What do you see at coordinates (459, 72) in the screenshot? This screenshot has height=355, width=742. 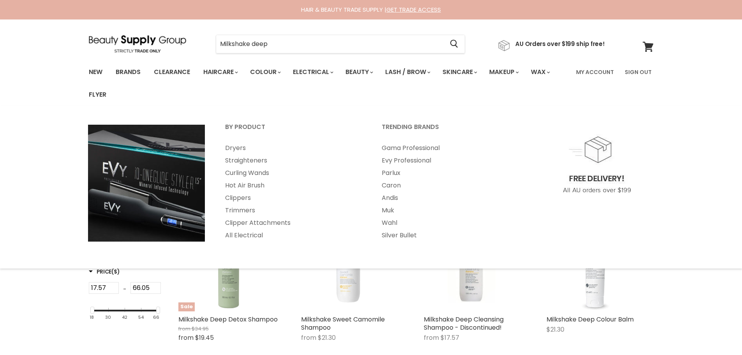 I see `a: Skincare` at bounding box center [459, 72].